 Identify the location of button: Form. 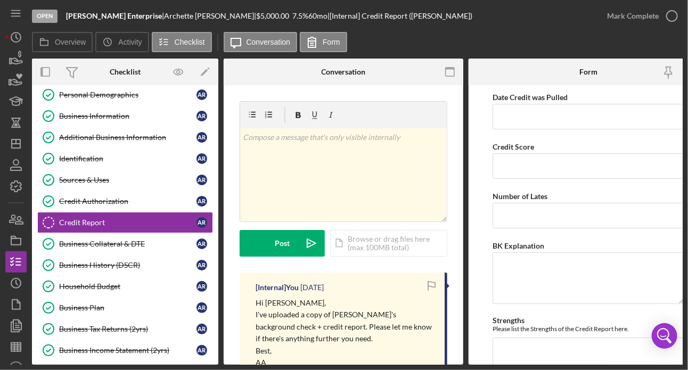
(323, 42).